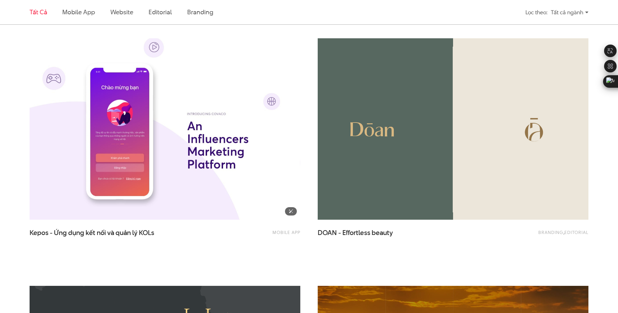 This screenshot has width=618, height=313. Describe the element at coordinates (536, 12) in the screenshot. I see `div: Lọc theo:` at that location.